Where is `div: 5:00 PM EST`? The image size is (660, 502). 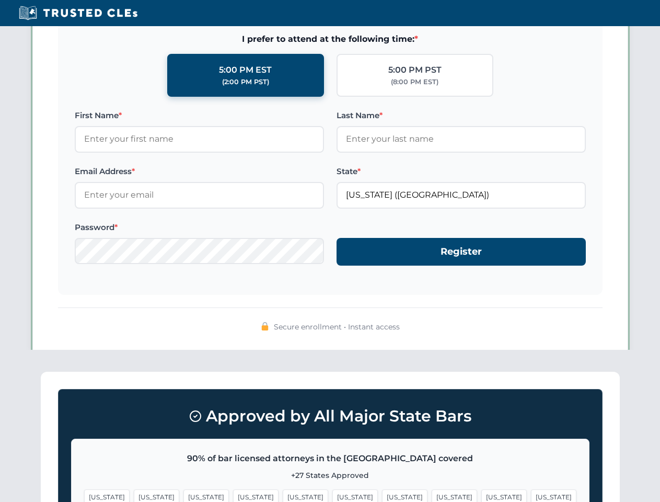
div: 5:00 PM EST is located at coordinates (245, 70).